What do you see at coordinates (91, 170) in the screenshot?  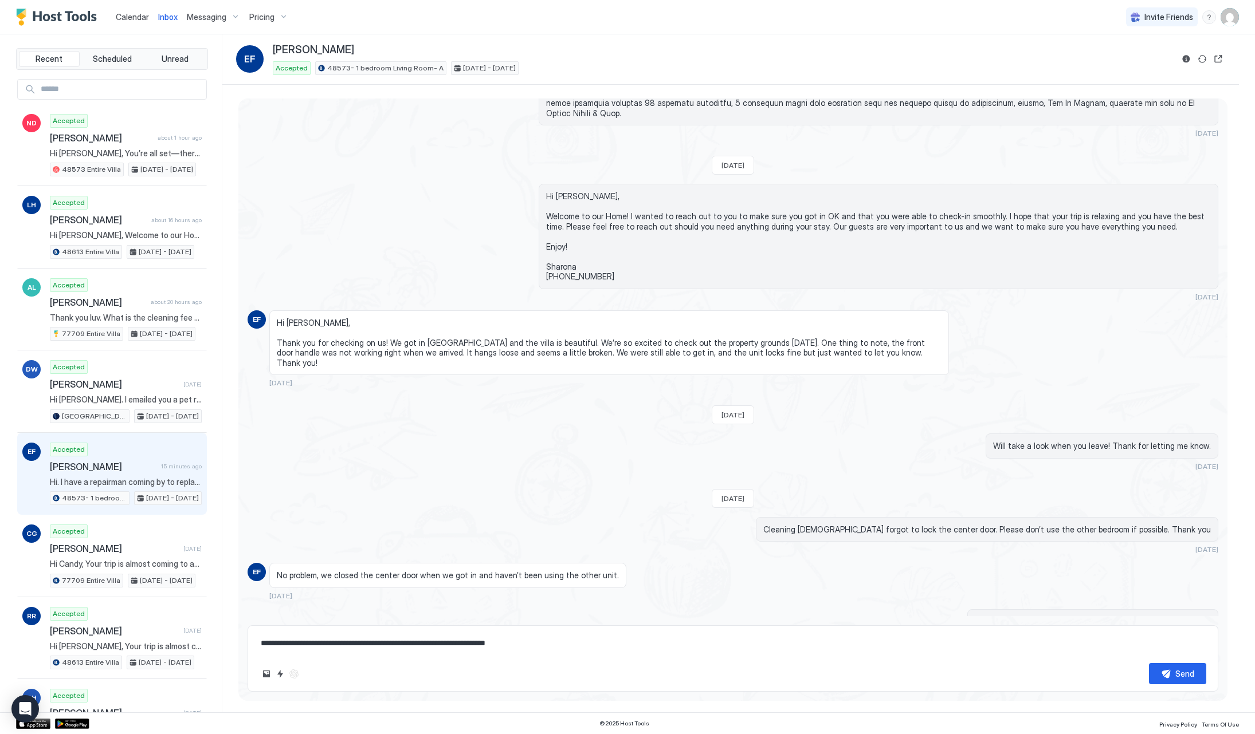 I see `span: 48573 Entire Villa` at bounding box center [91, 170].